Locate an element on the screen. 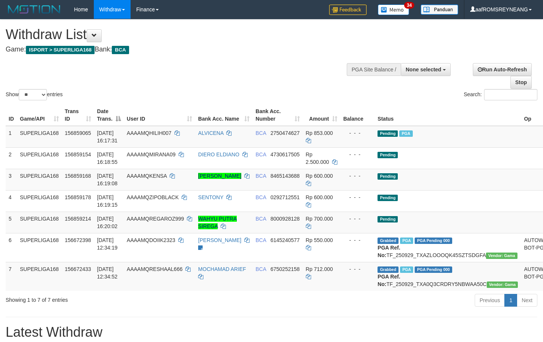 The image size is (543, 342). span: AAAAMQKENSA is located at coordinates (147, 176).